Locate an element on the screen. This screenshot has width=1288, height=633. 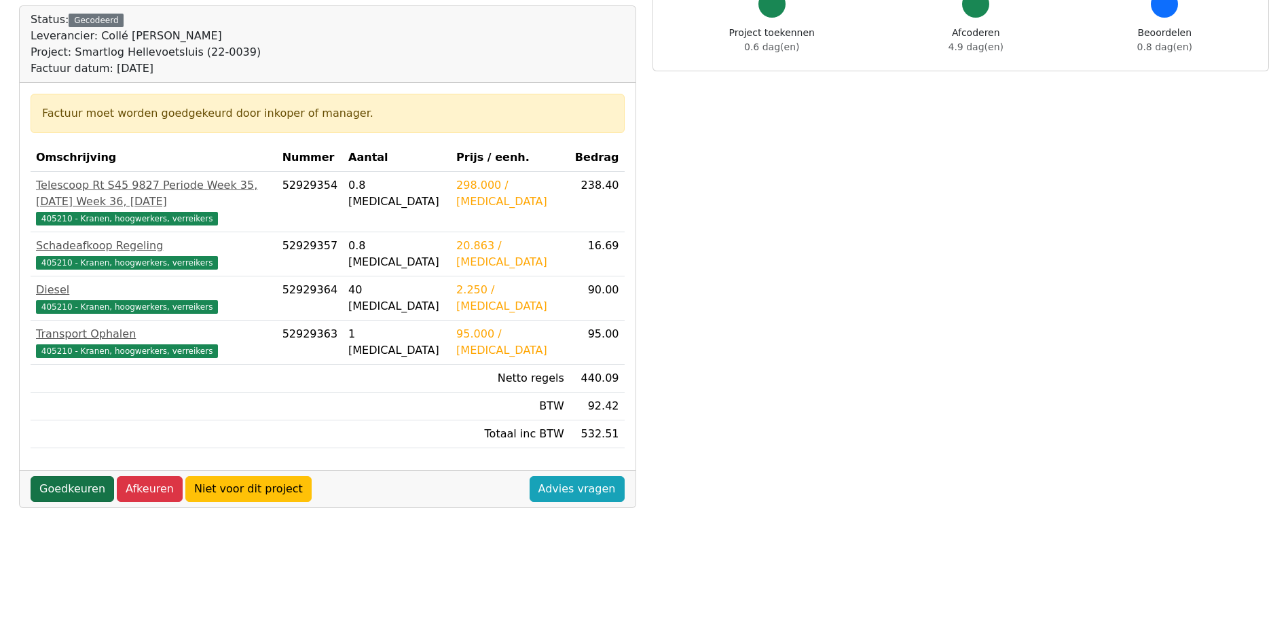
th: Omschrijving is located at coordinates (153, 158).